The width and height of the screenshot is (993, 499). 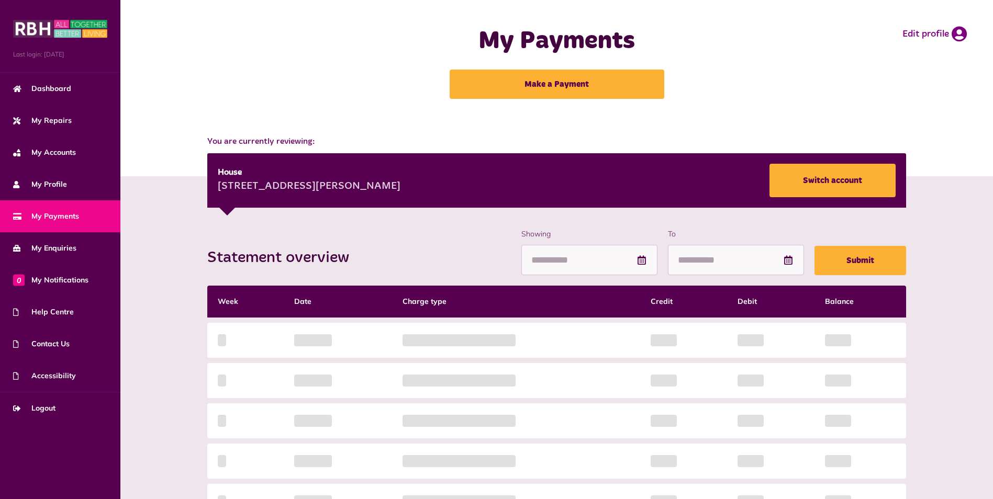 What do you see at coordinates (934, 34) in the screenshot?
I see `a: Edit profile` at bounding box center [934, 34].